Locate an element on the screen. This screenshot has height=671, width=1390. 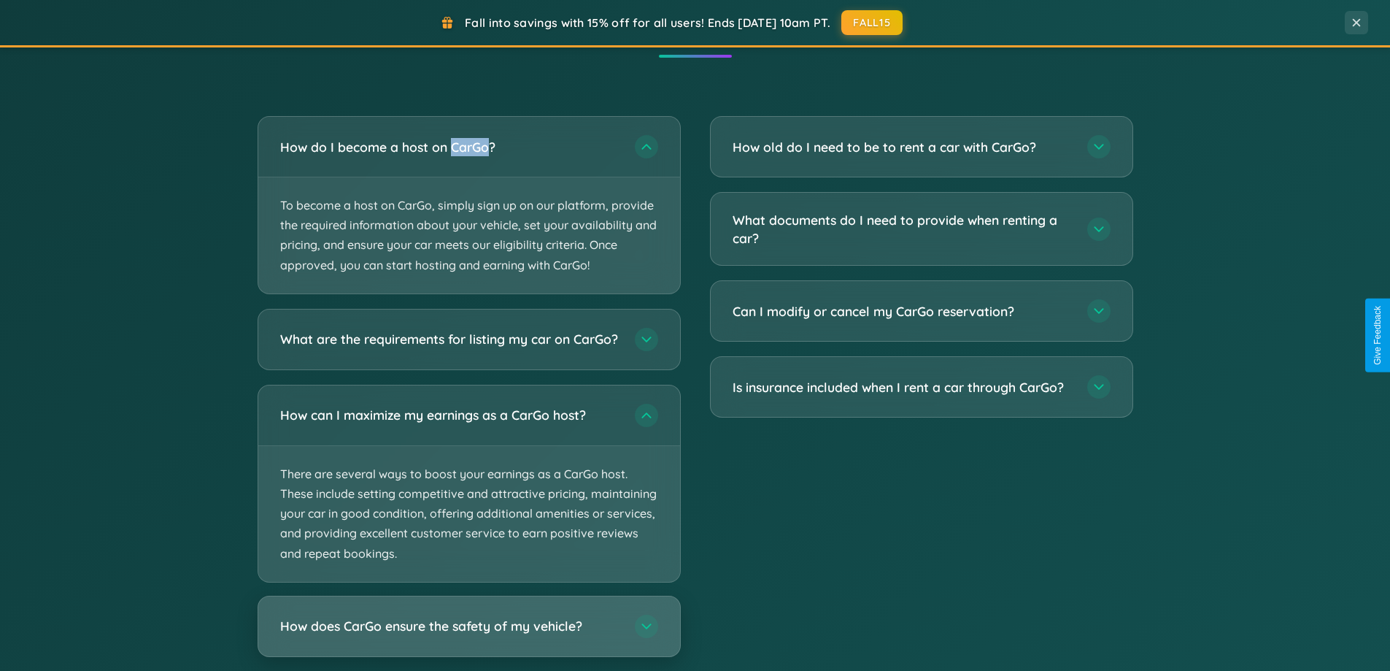
p: To become a host on CarGo, simply sign up on our platform, provide the required information about... is located at coordinates (469, 235).